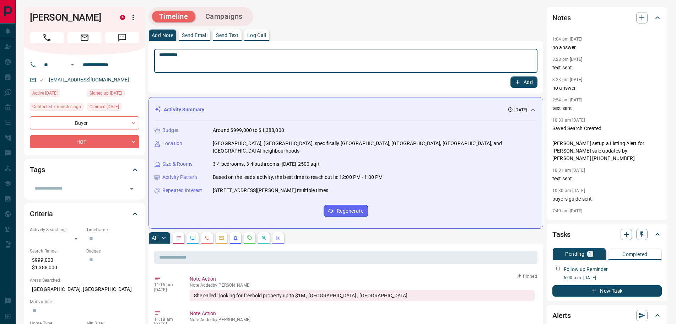  Describe the element at coordinates (56, 229) in the screenshot. I see `p: Actively Searching:` at that location.